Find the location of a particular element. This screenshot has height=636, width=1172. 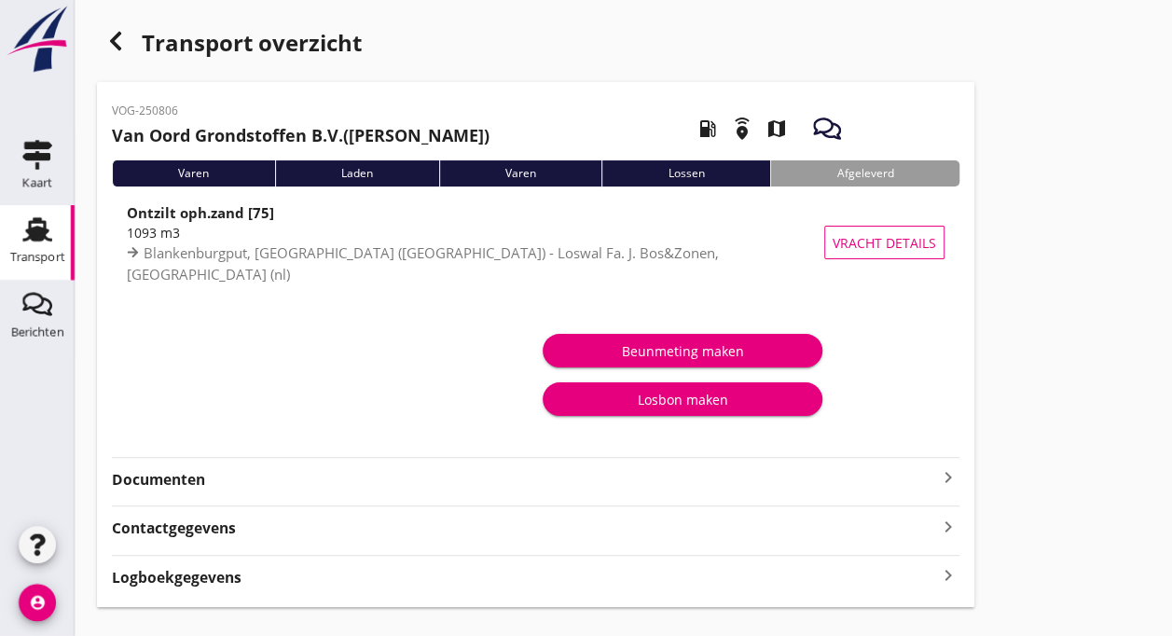

strong: Contactgegevens is located at coordinates (173, 528).